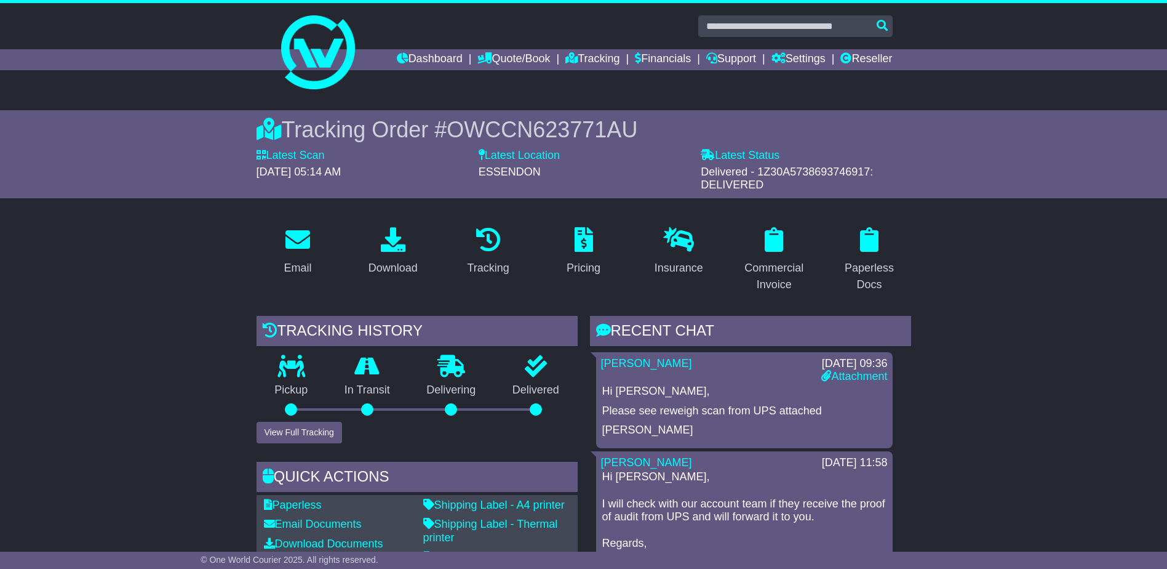  What do you see at coordinates (290, 156) in the screenshot?
I see `label: Latest Scan` at bounding box center [290, 156].